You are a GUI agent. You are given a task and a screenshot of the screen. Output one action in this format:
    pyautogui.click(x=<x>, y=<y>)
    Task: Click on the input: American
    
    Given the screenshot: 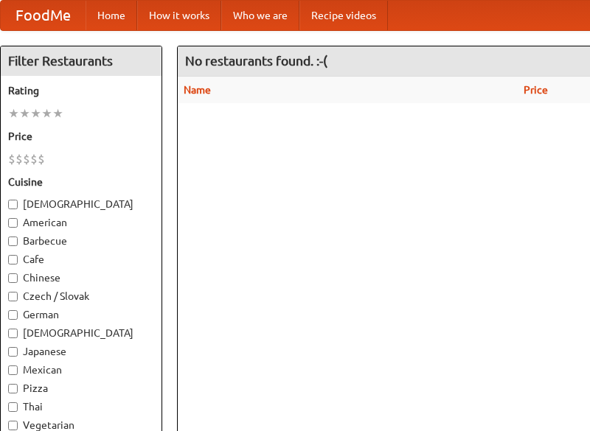 What is the action you would take?
    pyautogui.click(x=13, y=223)
    